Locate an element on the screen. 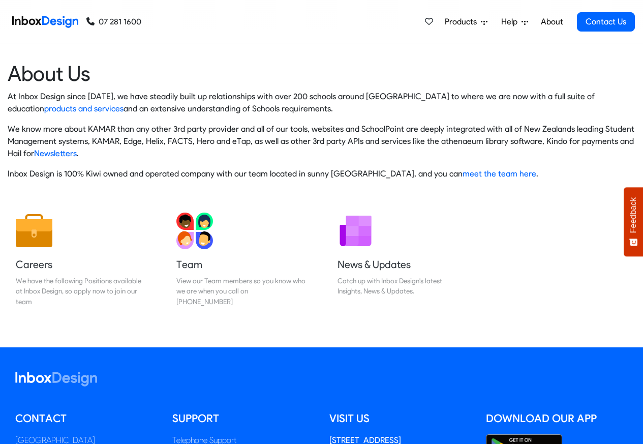  button: Feedback - Show survey is located at coordinates (633, 221).